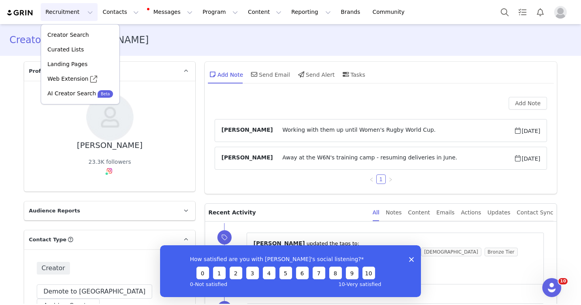 This screenshot has width=581, height=305. I want to click on button: 1, so click(59, 28).